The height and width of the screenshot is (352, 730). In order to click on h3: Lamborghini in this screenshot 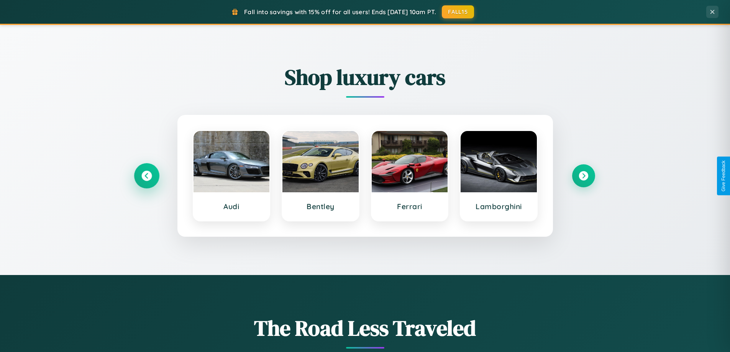, I will do `click(498, 206)`.